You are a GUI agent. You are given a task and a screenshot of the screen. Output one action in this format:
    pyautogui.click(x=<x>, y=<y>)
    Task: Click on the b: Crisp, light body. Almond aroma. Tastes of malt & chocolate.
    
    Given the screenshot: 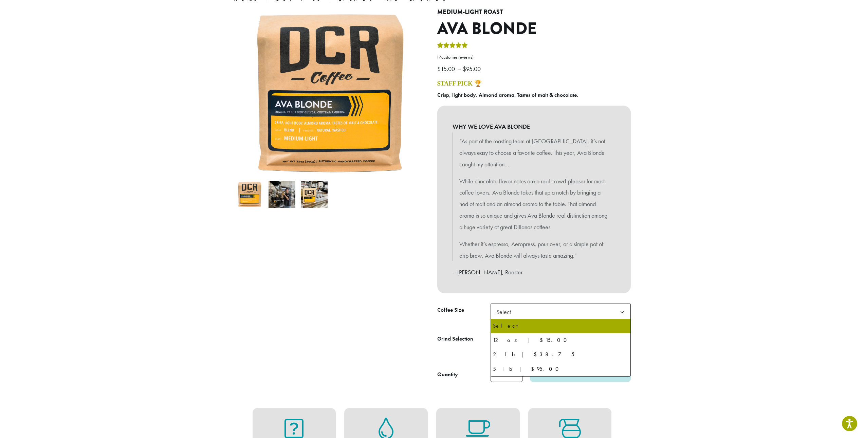 What is the action you would take?
    pyautogui.click(x=507, y=95)
    